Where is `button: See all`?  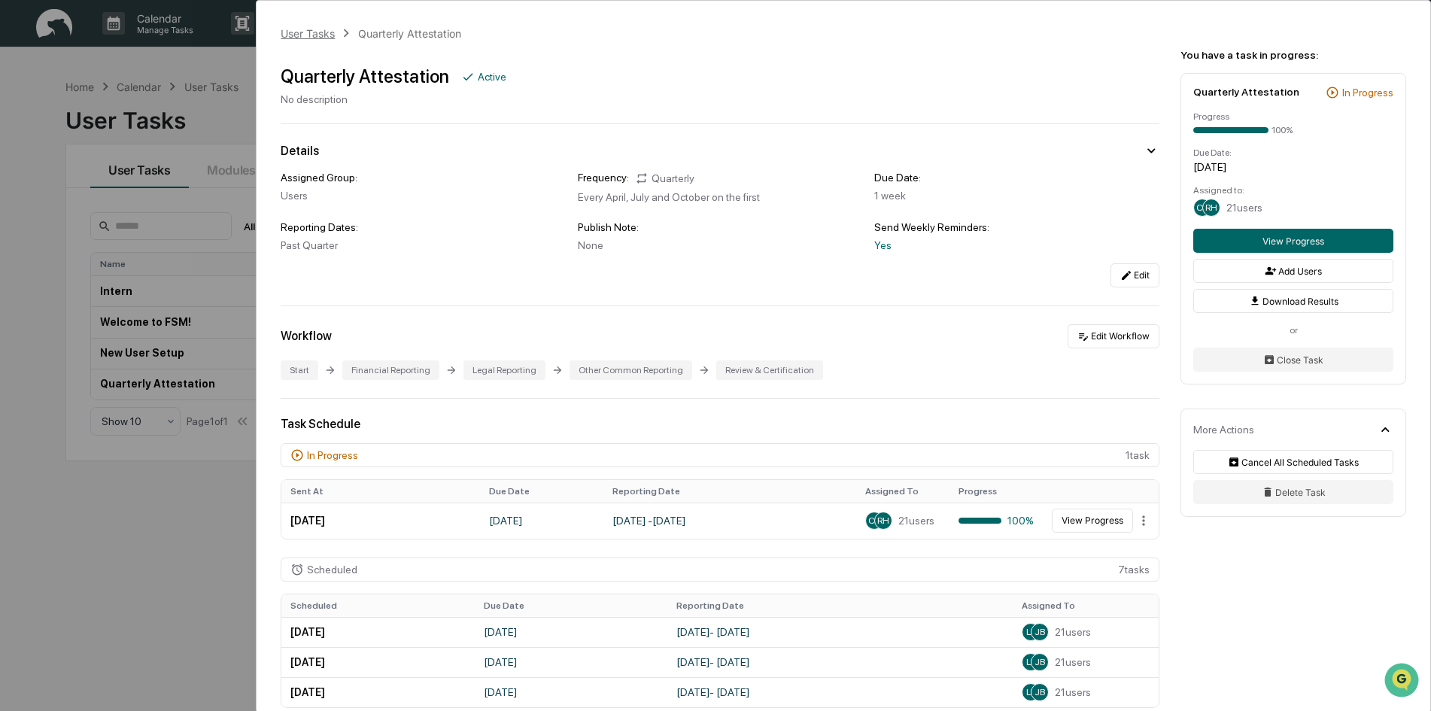
button: See all is located at coordinates (253, 173).